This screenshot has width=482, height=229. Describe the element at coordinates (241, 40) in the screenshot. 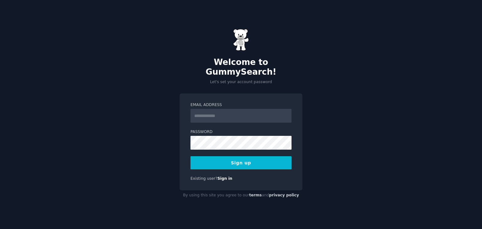

I see `img: Gummy Bear` at that location.